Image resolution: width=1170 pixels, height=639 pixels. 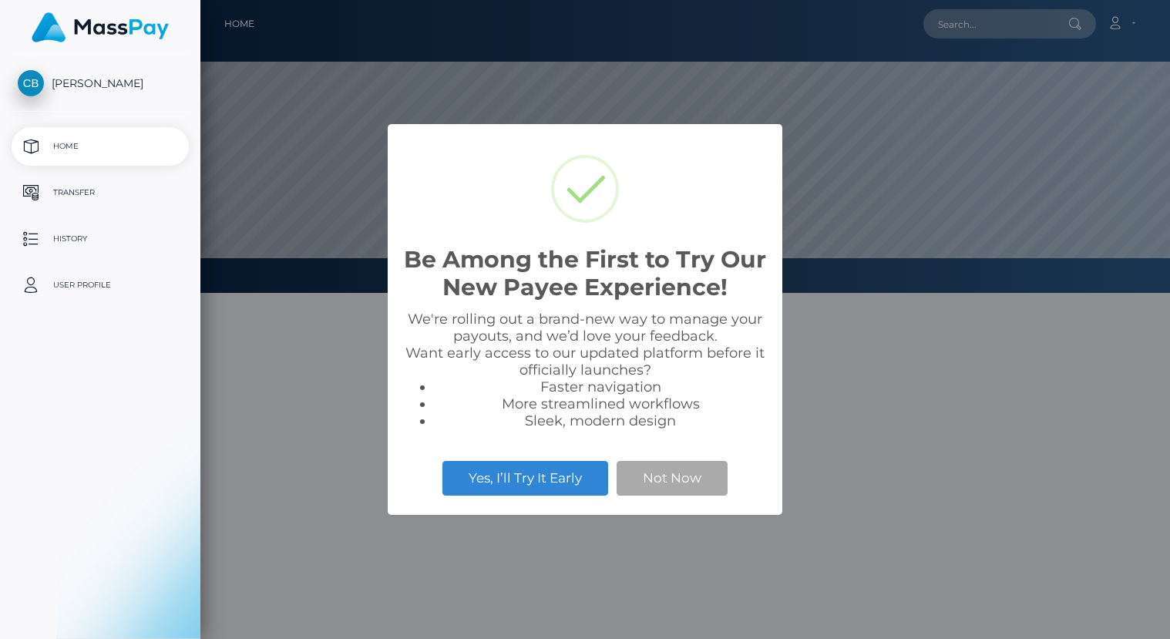 What do you see at coordinates (100, 193) in the screenshot?
I see `p: Transfer` at bounding box center [100, 193].